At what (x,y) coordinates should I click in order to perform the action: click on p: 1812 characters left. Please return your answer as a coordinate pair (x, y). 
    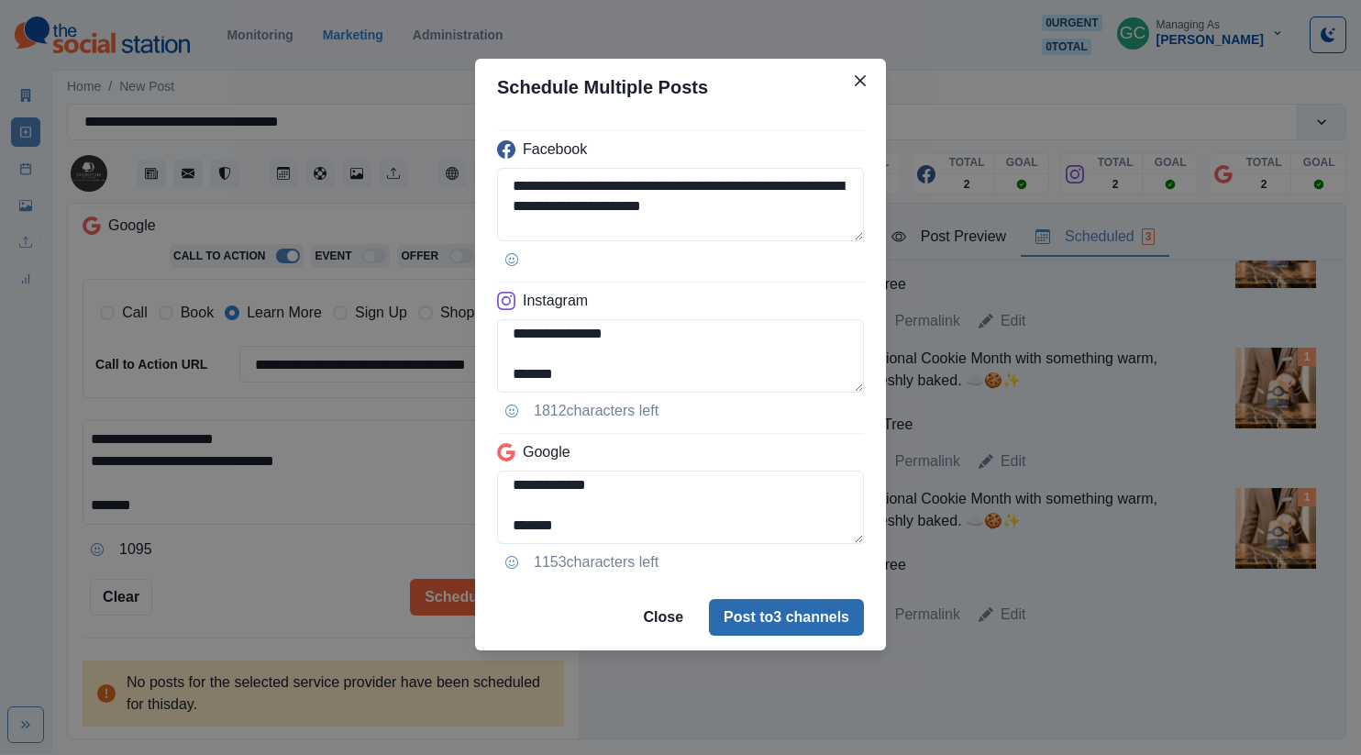
    Looking at the image, I should click on (596, 411).